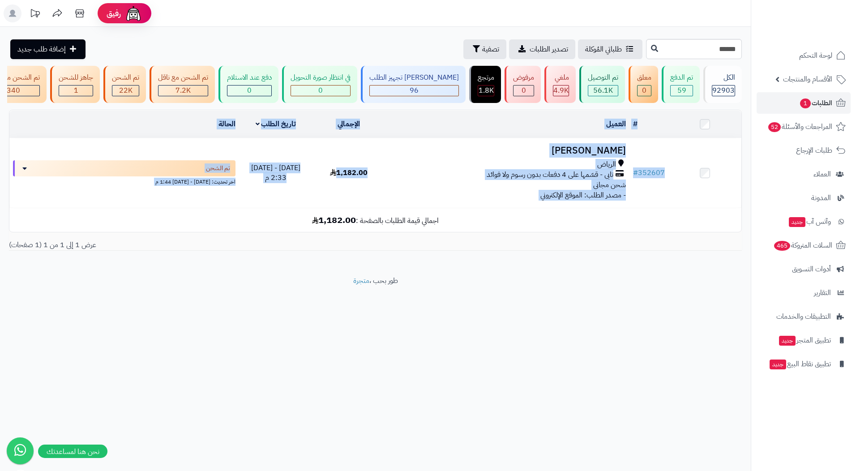 This screenshot has width=856, height=471. Describe the element at coordinates (681, 90) in the screenshot. I see `div: 59` at that location.